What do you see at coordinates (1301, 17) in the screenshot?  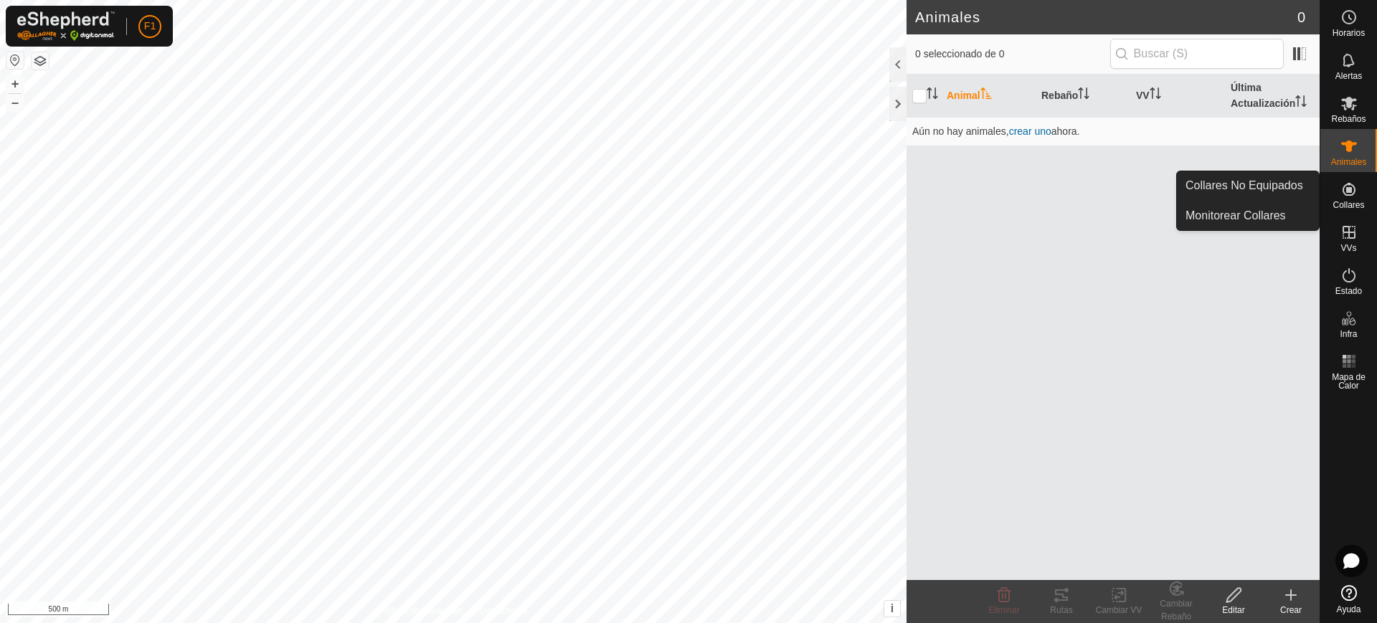 I see `span: 0` at bounding box center [1301, 17].